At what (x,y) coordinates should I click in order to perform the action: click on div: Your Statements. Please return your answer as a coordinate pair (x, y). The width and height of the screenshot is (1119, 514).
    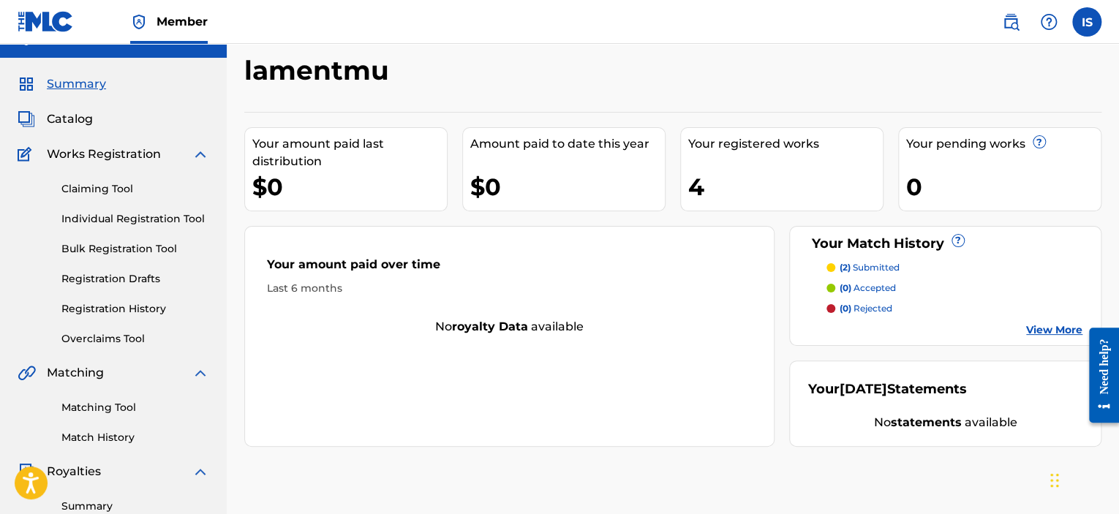
    Looking at the image, I should click on (887, 389).